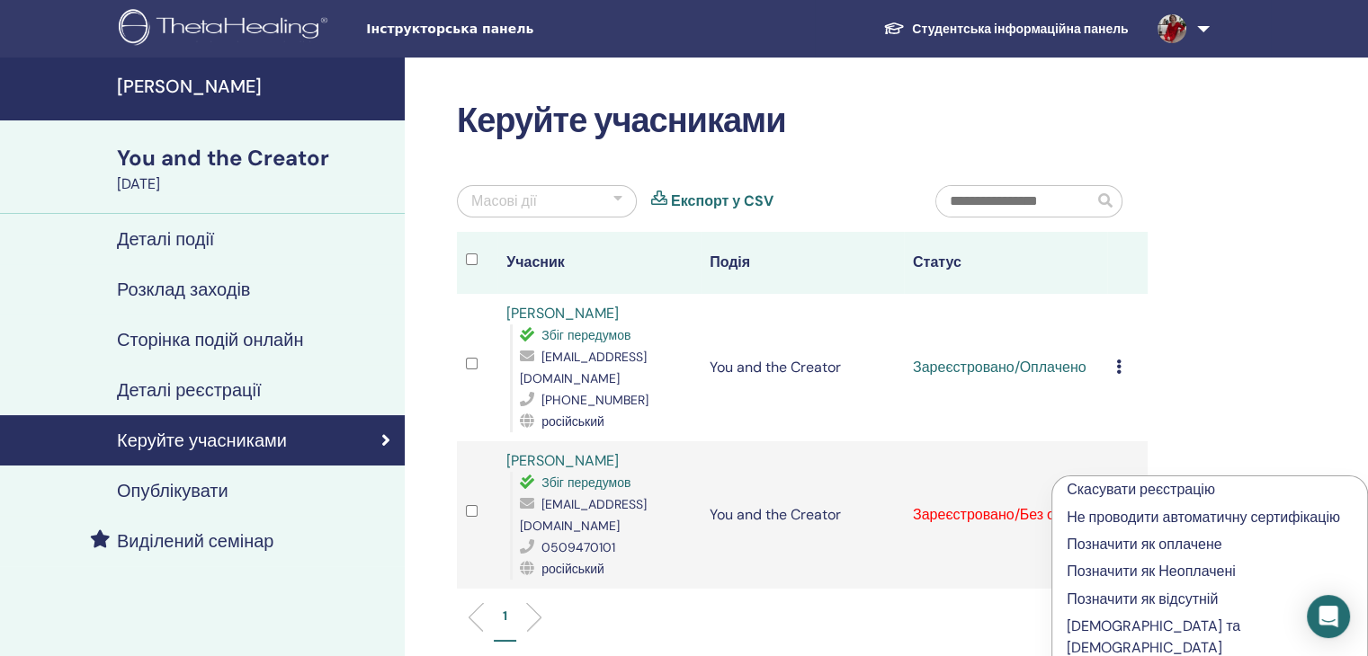 The height and width of the screenshot is (656, 1368). What do you see at coordinates (165, 239) in the screenshot?
I see `h4: Деталі події` at bounding box center [165, 239].